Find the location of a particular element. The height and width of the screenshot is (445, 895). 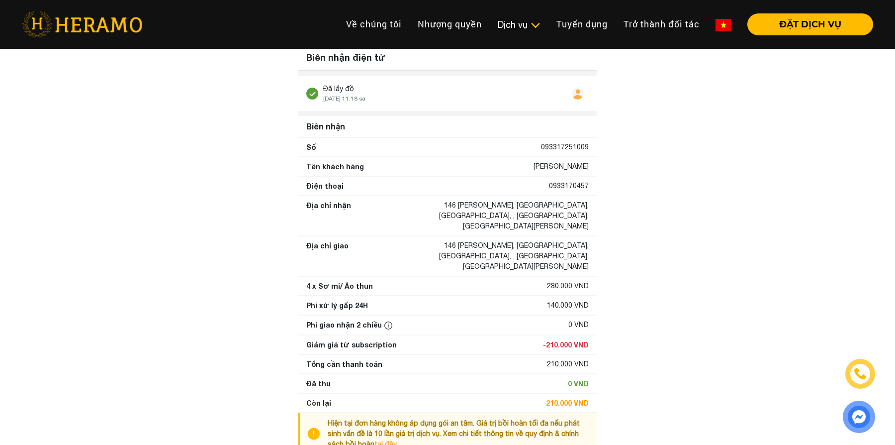

img: heramo-logo.png is located at coordinates (82, 24).